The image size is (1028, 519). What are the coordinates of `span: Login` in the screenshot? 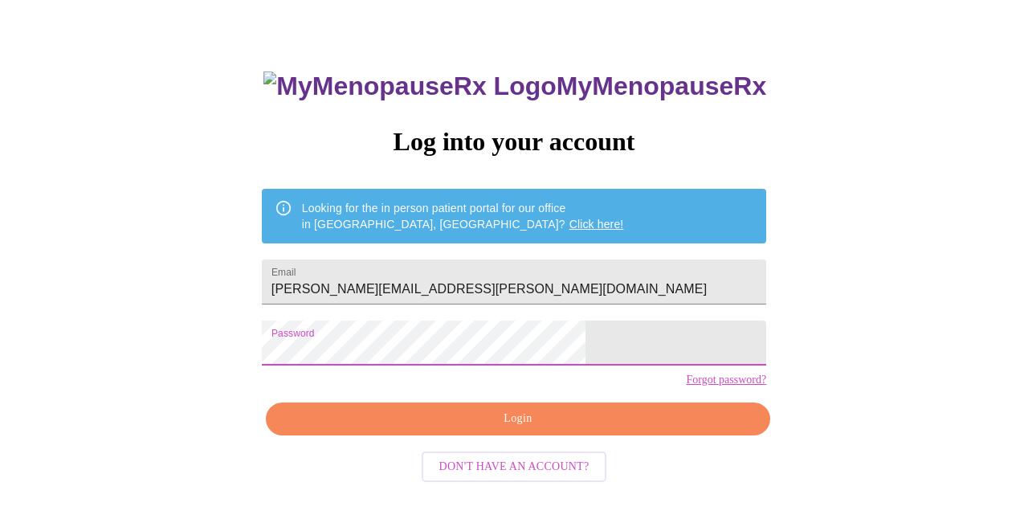 It's located at (518, 418).